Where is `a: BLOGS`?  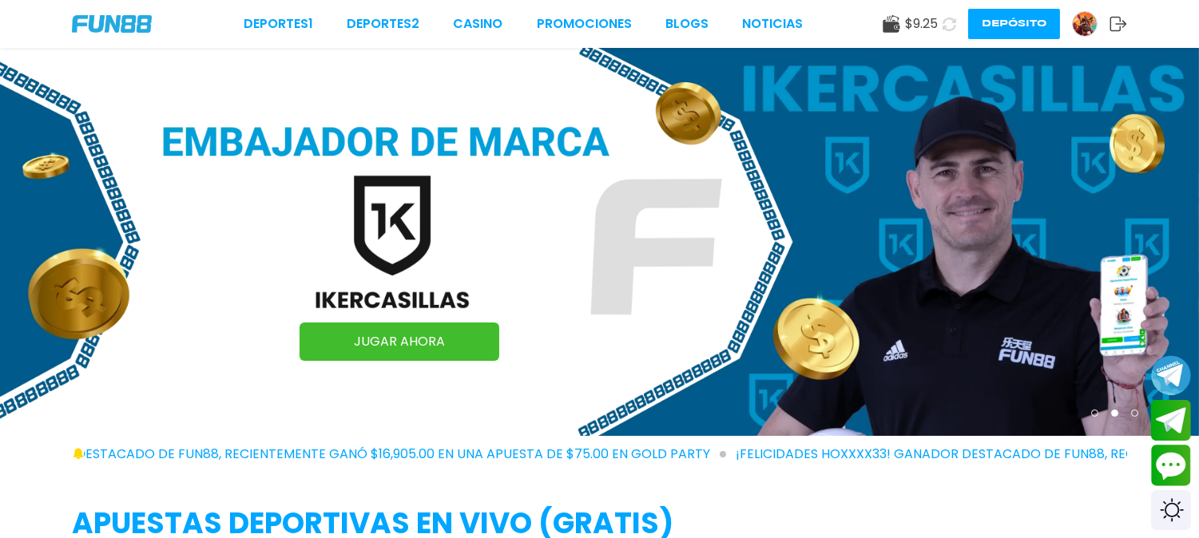
a: BLOGS is located at coordinates (687, 24).